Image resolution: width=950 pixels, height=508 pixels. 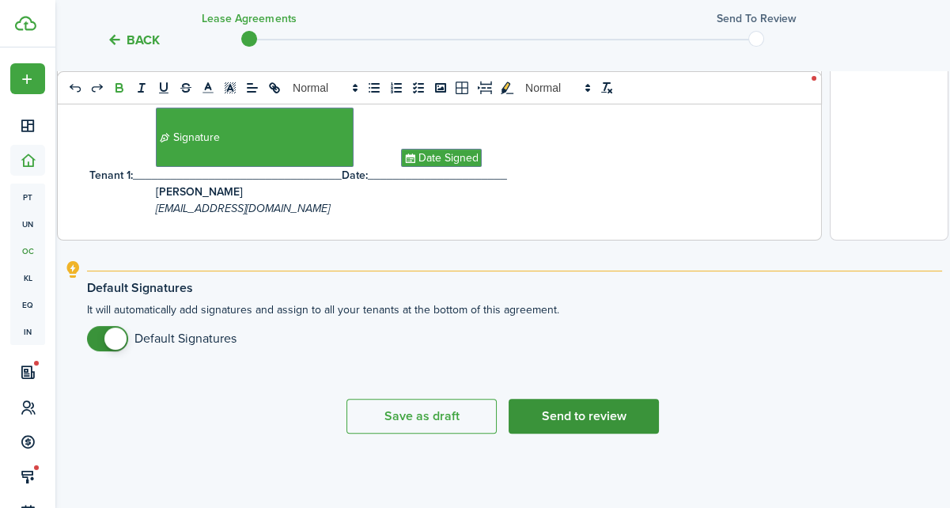 I want to click on button: clean, so click(x=607, y=88).